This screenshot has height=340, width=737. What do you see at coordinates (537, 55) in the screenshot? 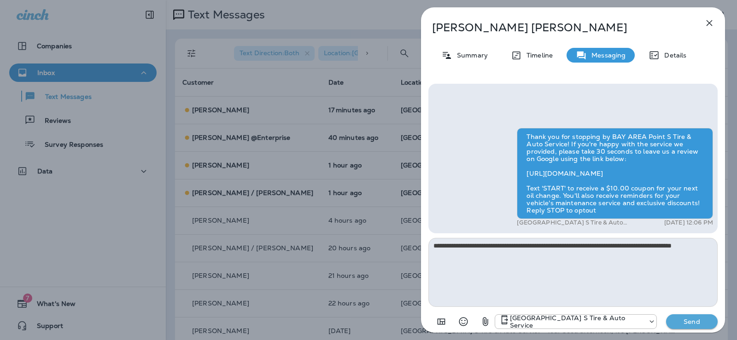
I see `p: Timeline` at bounding box center [537, 55].